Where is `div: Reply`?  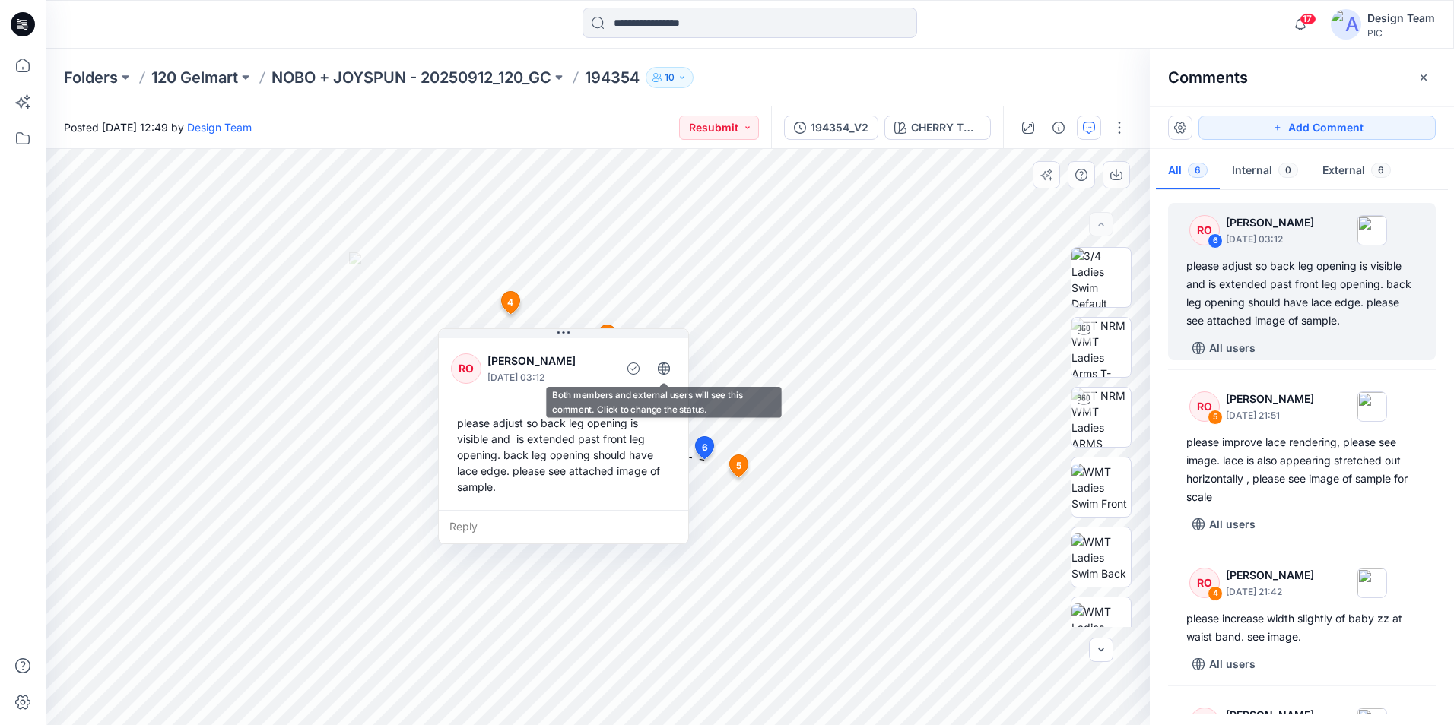 div: Reply is located at coordinates (563, 527).